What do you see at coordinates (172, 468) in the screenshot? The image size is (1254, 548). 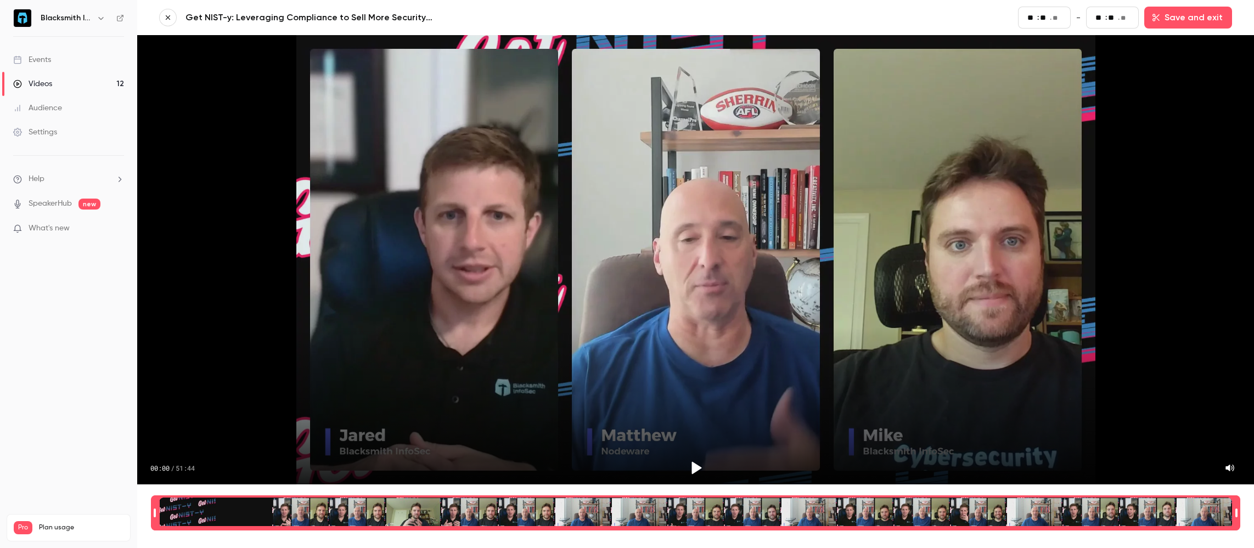 I see `div: 00:00` at bounding box center [172, 468].